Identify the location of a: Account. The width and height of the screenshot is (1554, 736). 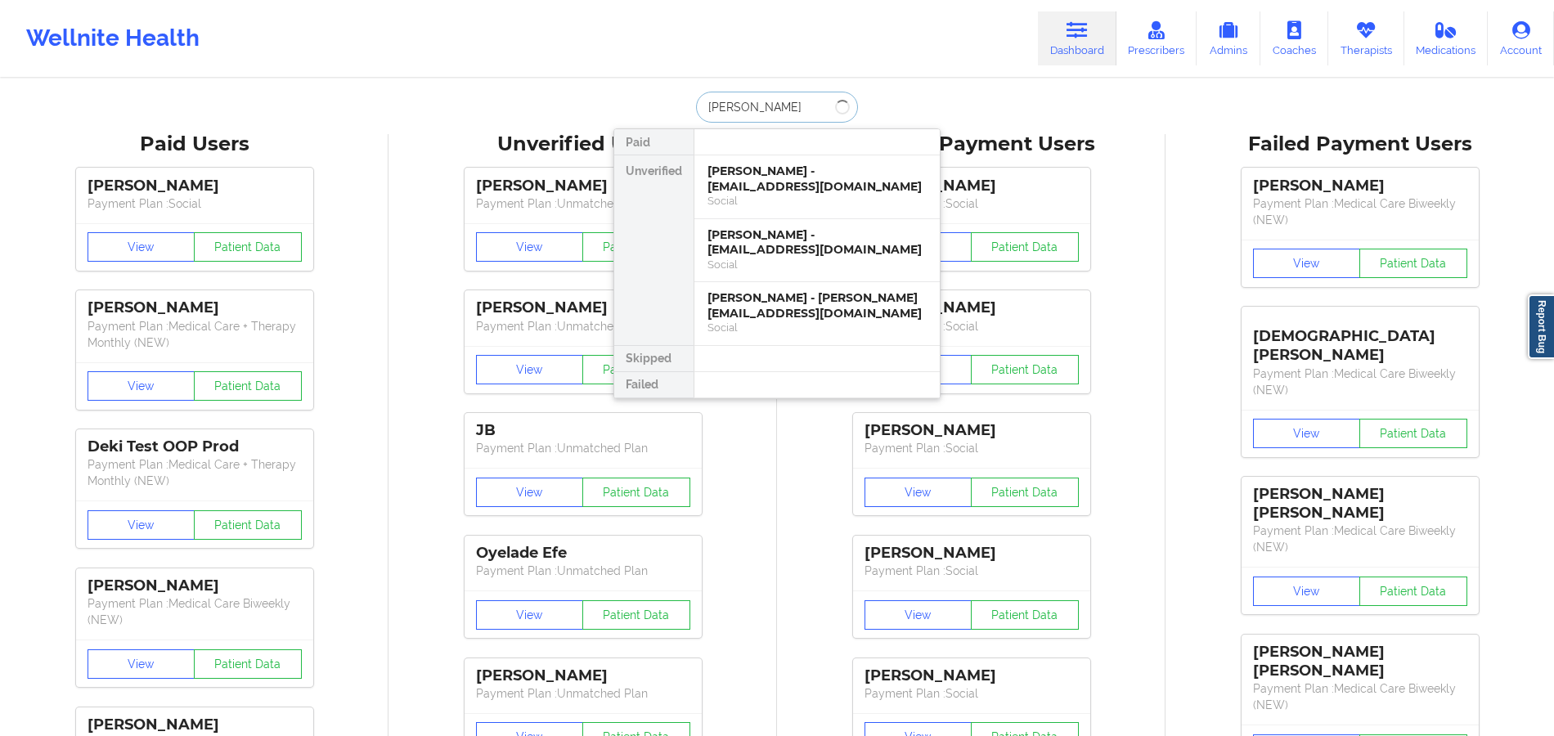
(1520, 38).